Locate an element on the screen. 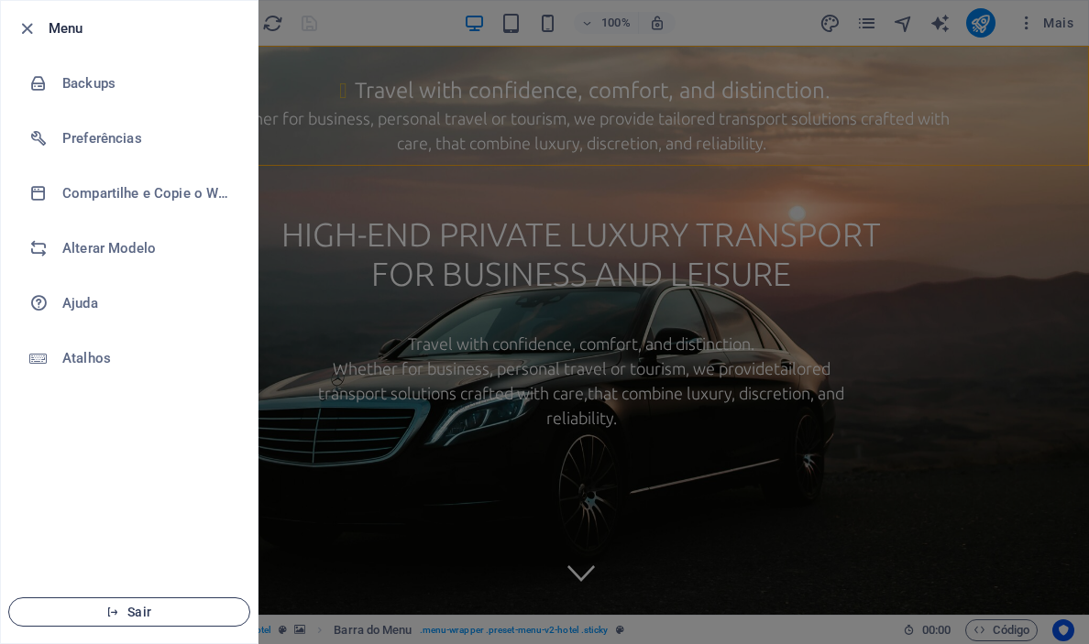 The width and height of the screenshot is (1089, 644). button: 2 is located at coordinates (66, 556).